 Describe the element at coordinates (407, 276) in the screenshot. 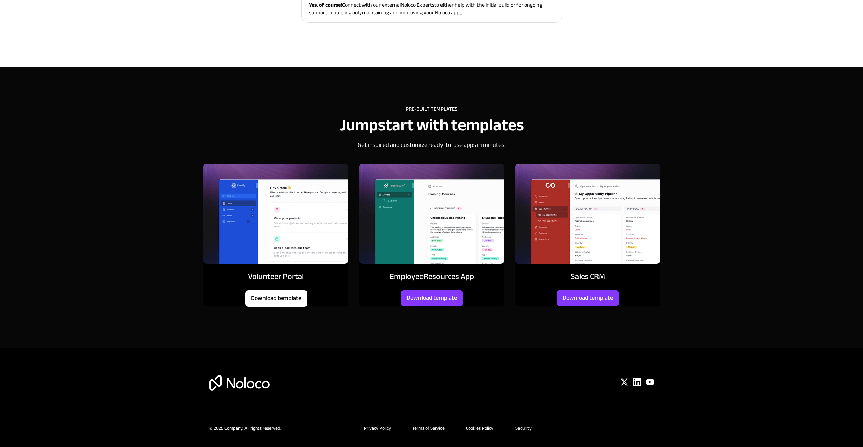

I see `span: Employee` at that location.